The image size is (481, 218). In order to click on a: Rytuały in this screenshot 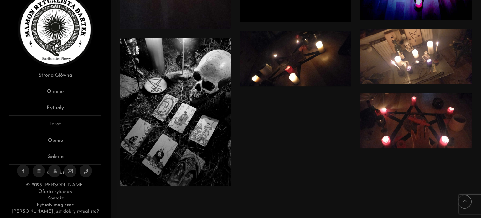, I will do `click(55, 110)`.